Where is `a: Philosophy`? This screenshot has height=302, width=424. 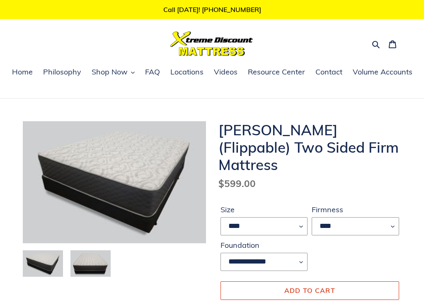 a: Philosophy is located at coordinates (62, 73).